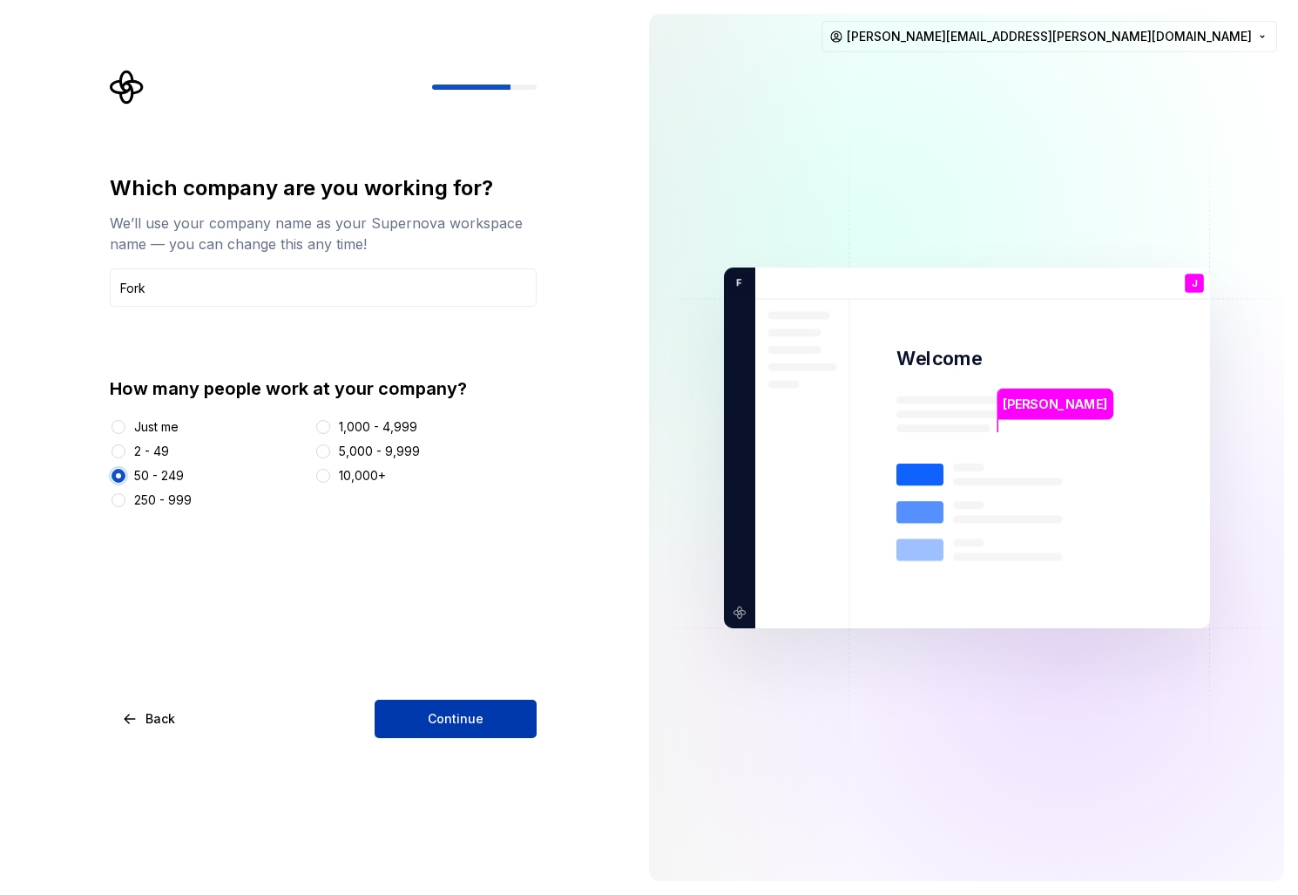 The width and height of the screenshot is (1298, 895). What do you see at coordinates (150, 719) in the screenshot?
I see `button: Back` at bounding box center [150, 719].